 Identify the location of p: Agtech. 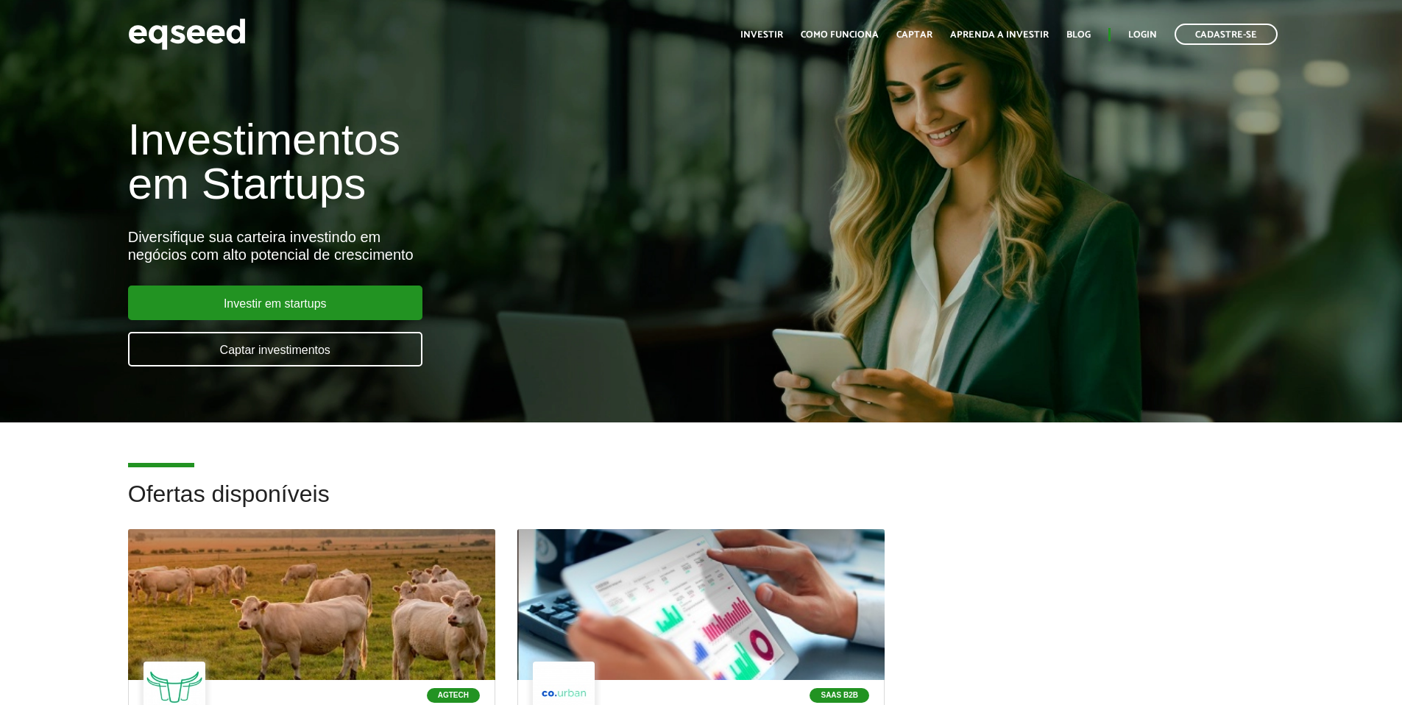
(453, 695).